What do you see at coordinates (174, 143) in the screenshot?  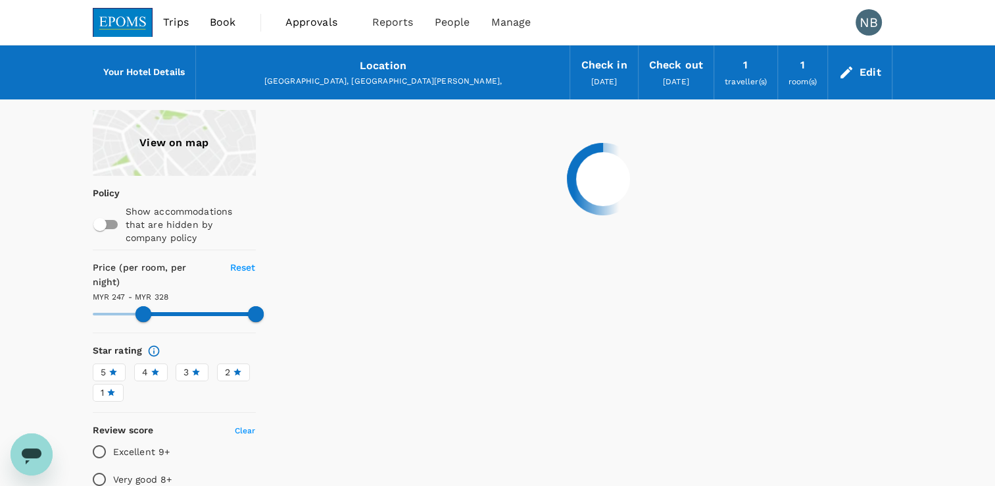 I see `a: View on map` at bounding box center [174, 143].